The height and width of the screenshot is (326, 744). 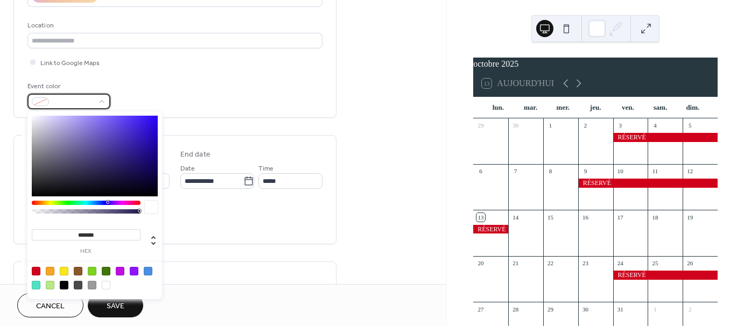 What do you see at coordinates (50, 271) in the screenshot?
I see `div: #F5A623` at bounding box center [50, 271].